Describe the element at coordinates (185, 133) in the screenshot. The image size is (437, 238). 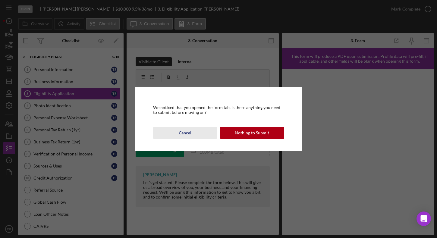
I see `button: Cancel` at that location.